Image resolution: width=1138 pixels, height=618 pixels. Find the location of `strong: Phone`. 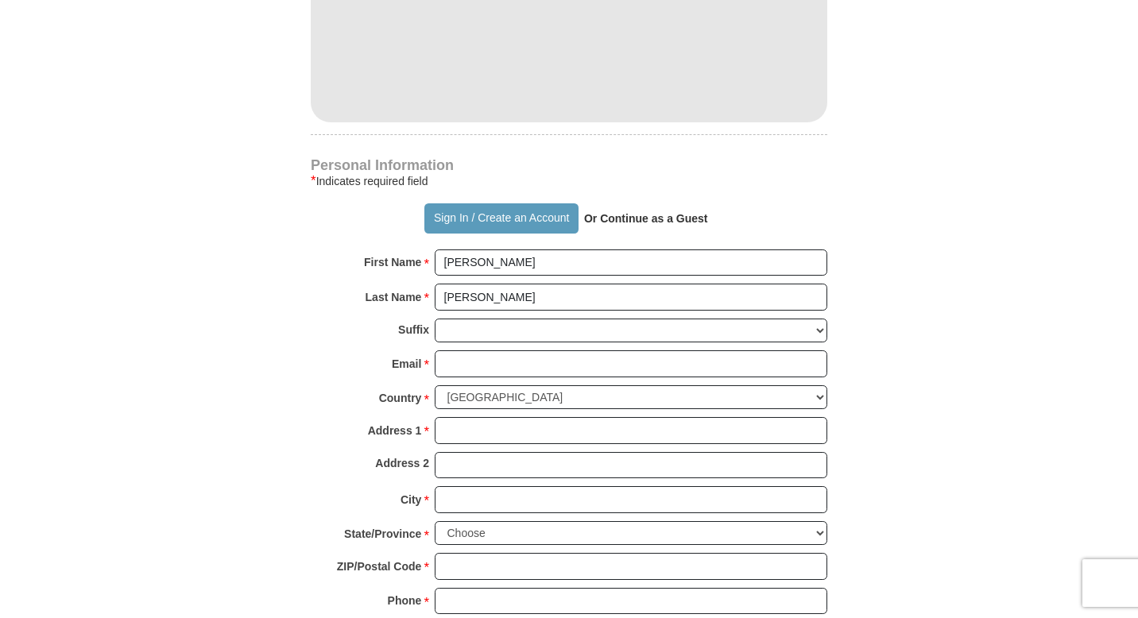

strong: Phone is located at coordinates (405, 601).